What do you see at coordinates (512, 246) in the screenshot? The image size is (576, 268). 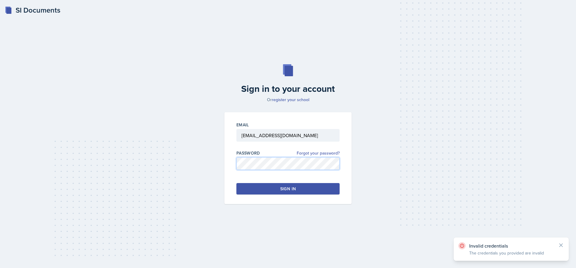 I see `p: Invalid credentials` at bounding box center [512, 246].